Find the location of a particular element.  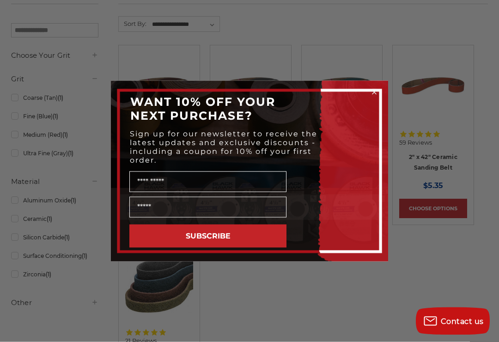

span: Contact us is located at coordinates (462, 321).